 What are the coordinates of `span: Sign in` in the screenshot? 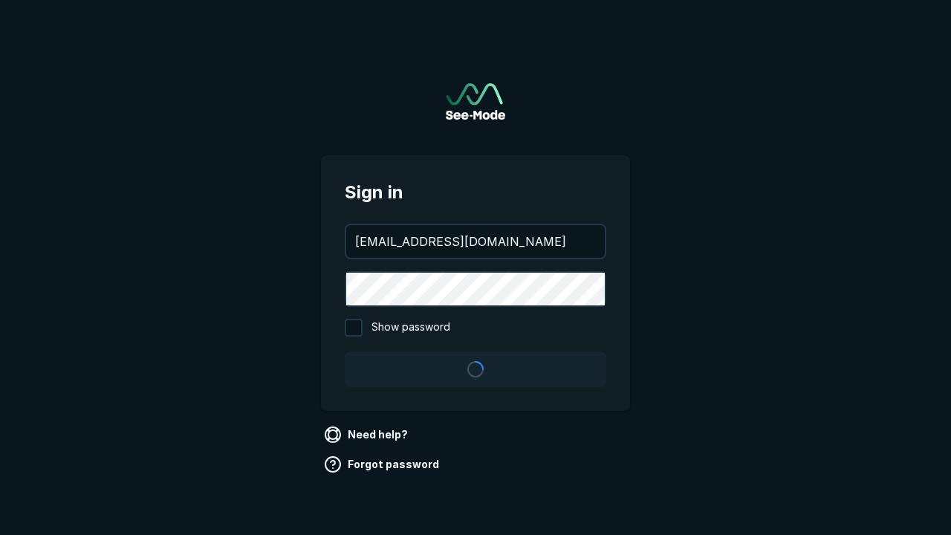 It's located at (475, 192).